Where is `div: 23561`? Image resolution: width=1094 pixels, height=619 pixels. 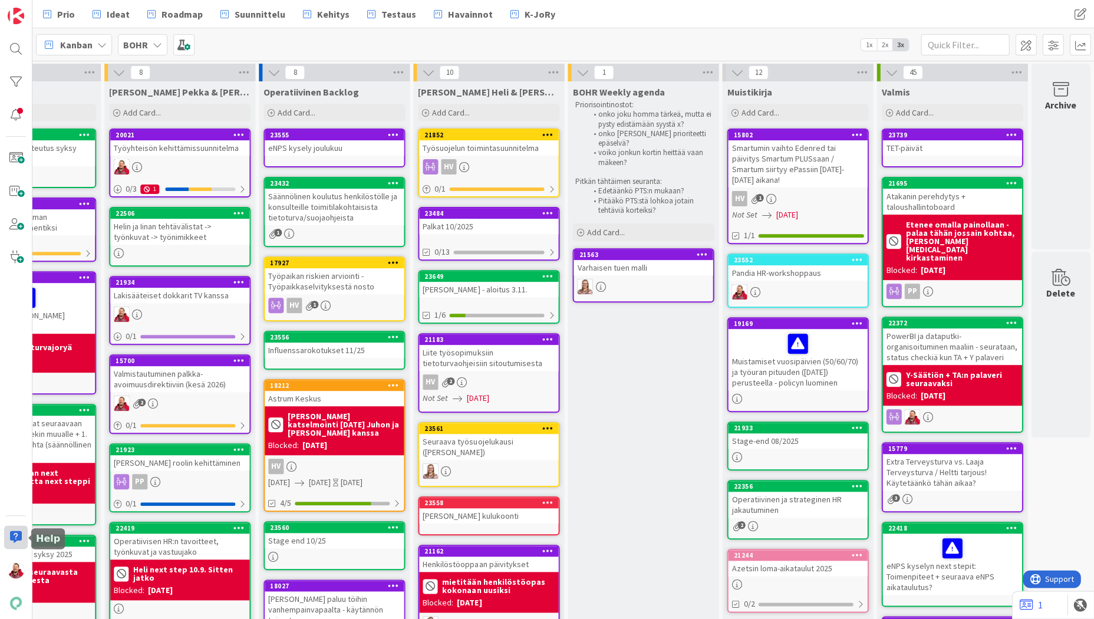
div: 23561 is located at coordinates (491, 429).